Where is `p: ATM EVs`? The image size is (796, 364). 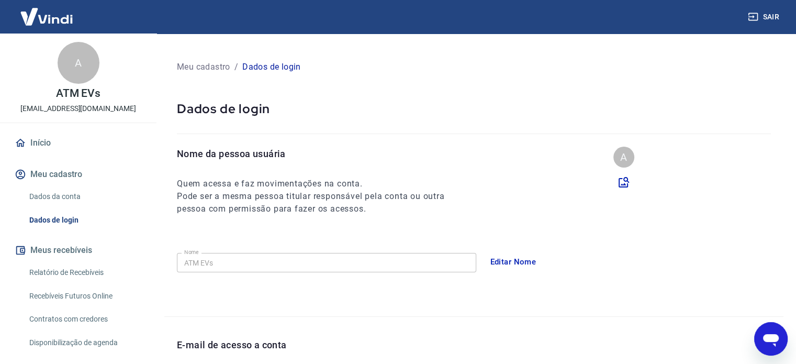
p: ATM EVs is located at coordinates (79, 93).